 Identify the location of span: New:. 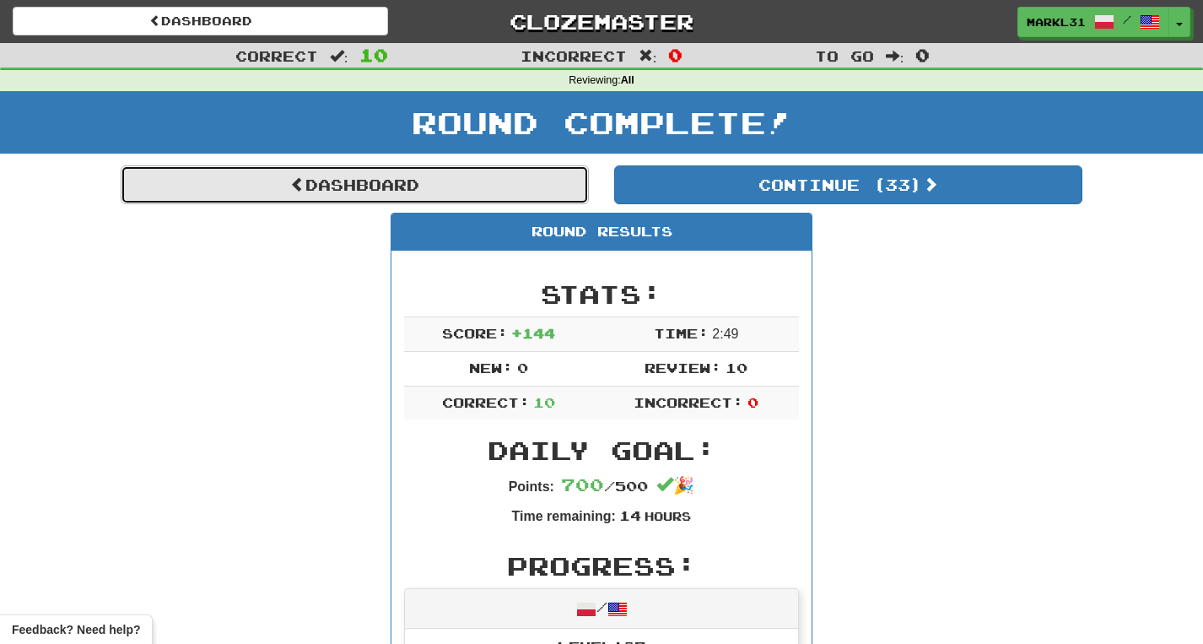
(491, 367).